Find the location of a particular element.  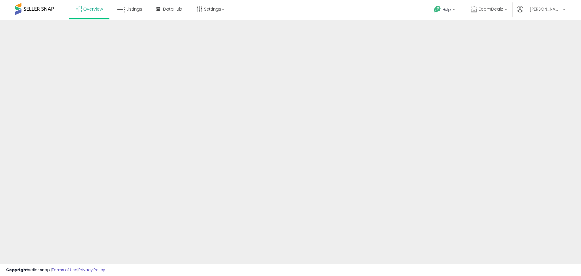

span: Overview is located at coordinates (93, 9).